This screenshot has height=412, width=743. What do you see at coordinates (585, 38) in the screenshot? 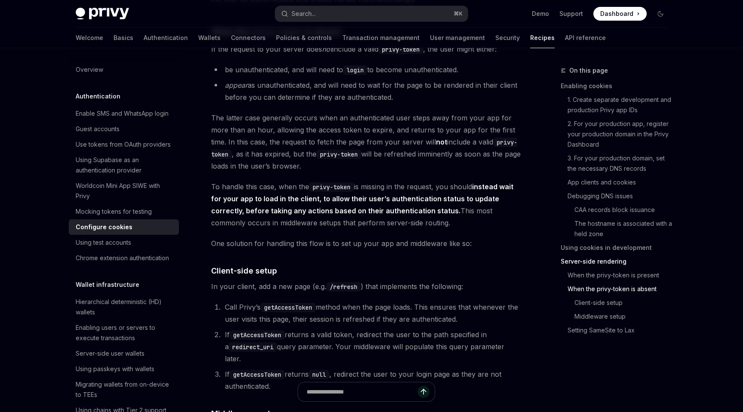
I see `a: API reference` at bounding box center [585, 38].